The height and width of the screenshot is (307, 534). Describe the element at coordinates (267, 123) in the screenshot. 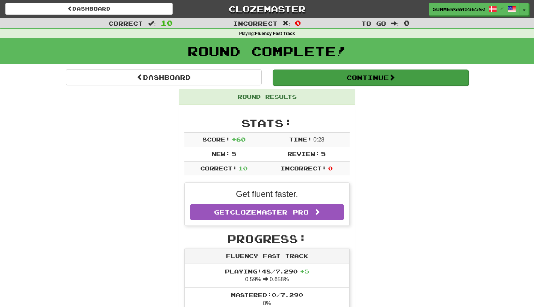

I see `h2: Stats:` at that location.